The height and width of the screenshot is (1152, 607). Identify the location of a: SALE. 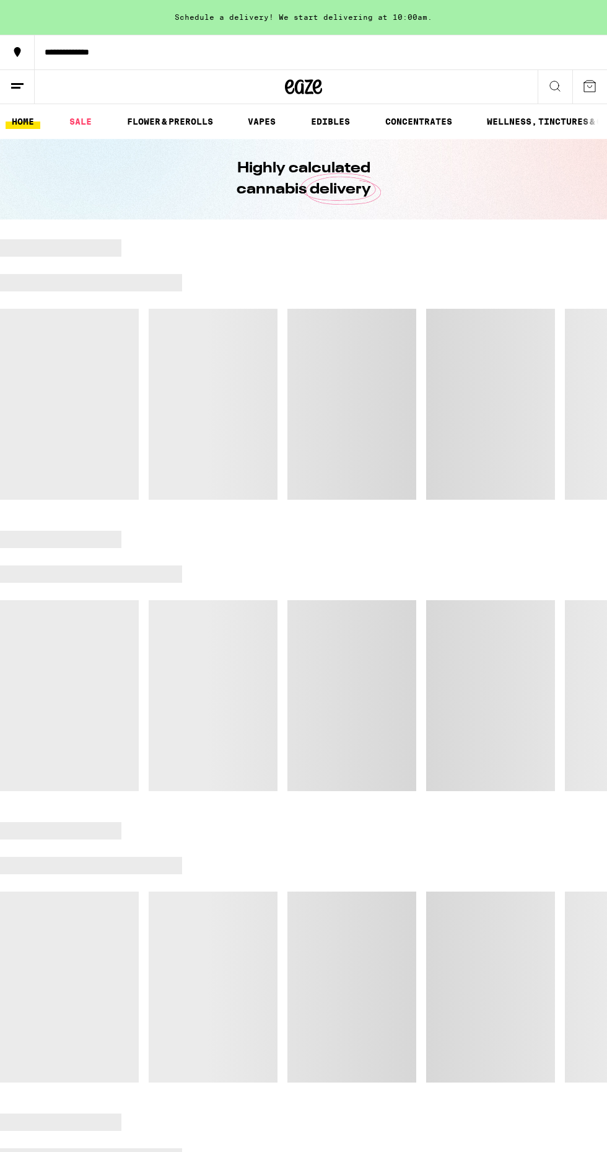
(81, 121).